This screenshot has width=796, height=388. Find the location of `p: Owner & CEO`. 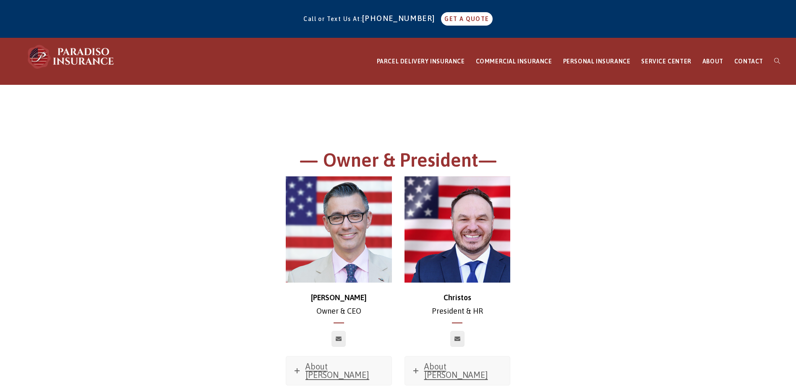

p: Owner & CEO is located at coordinates (339, 304).